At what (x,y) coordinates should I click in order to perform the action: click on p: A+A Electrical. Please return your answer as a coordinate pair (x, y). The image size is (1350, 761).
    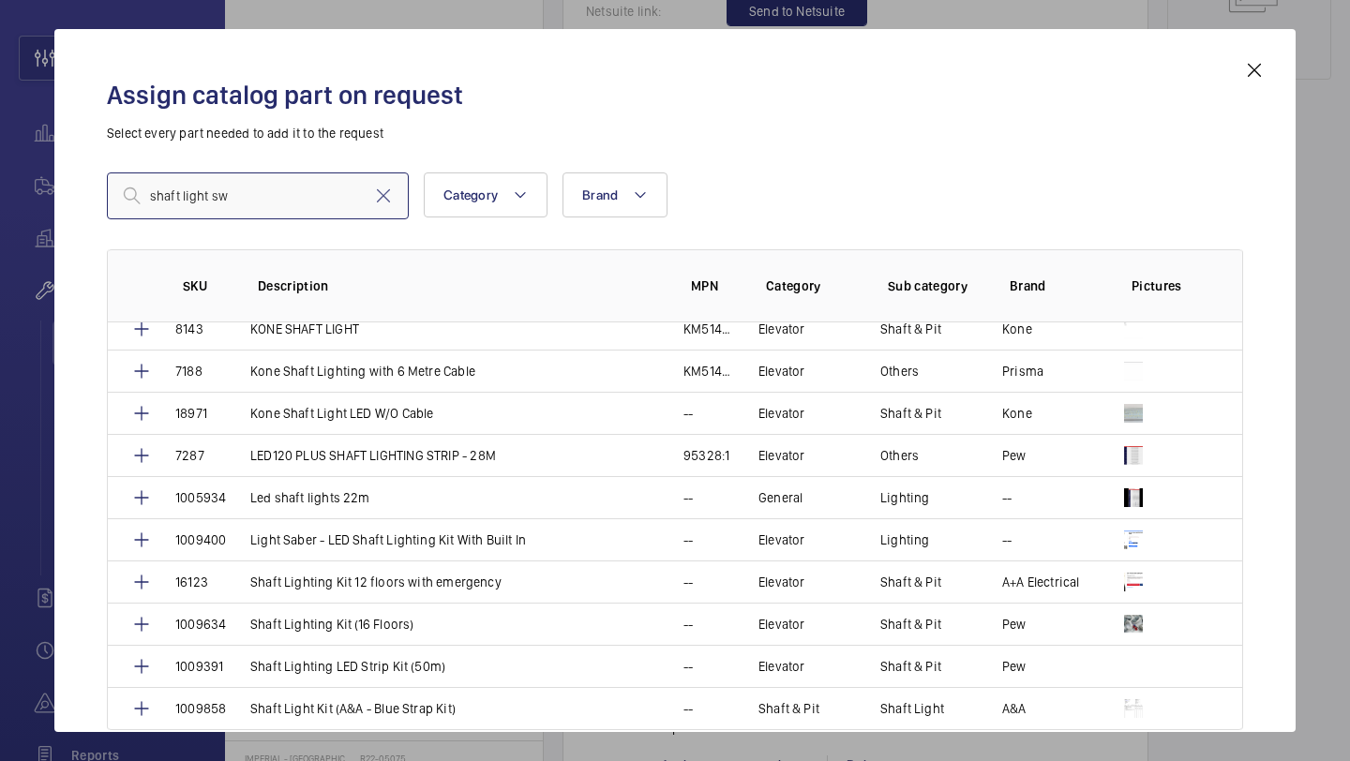
    Looking at the image, I should click on (1041, 582).